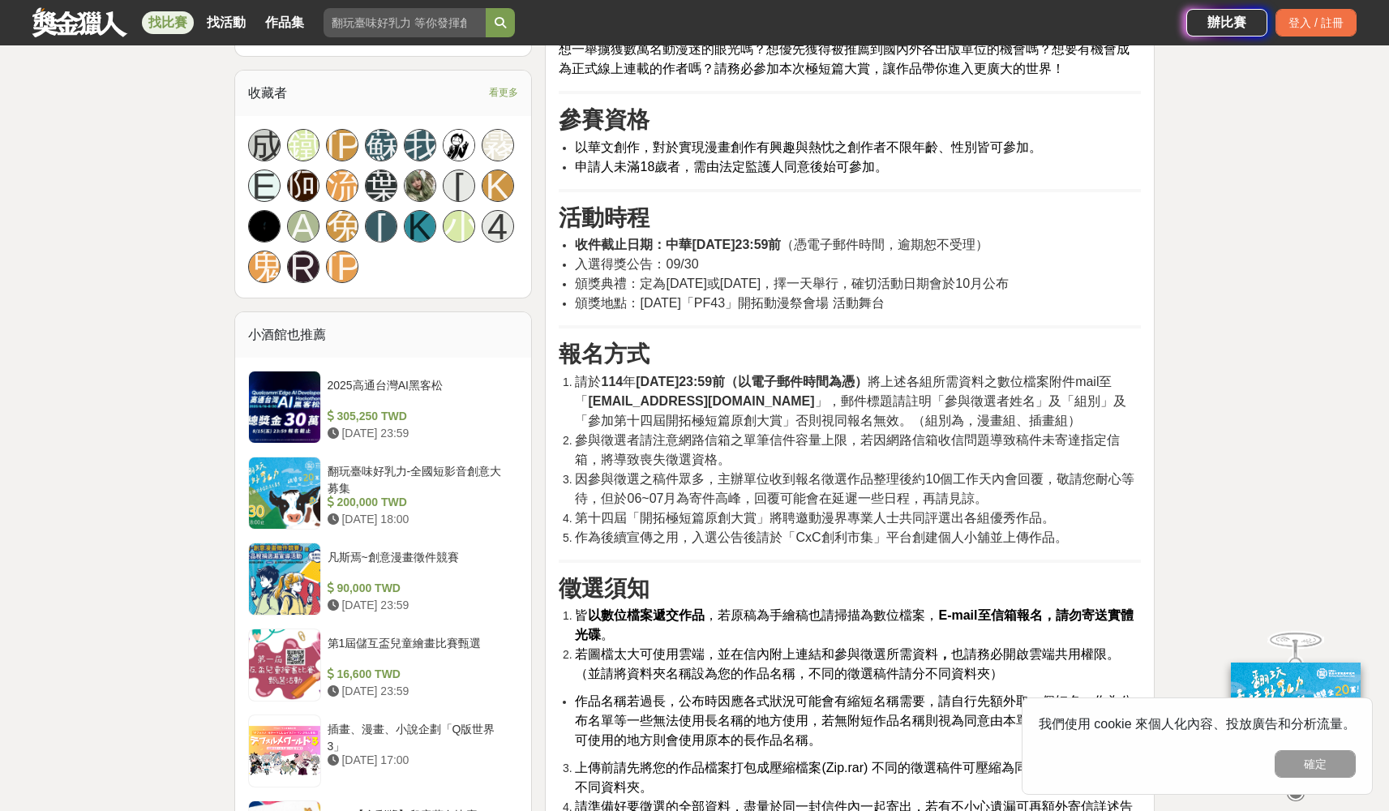 Image resolution: width=1389 pixels, height=811 pixels. I want to click on span: 作品名稱若過長，公布時因應各式狀況可能會有縮短名稱需要，請自行先額外取一個短名，作為公布名單等一些無法使用長名稱的地方使用，若無附短作品名稱則視為同意由本單位暫時取名，其餘可使用的地方則會使用原..., so click(854, 720).